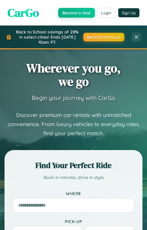  Describe the element at coordinates (73, 193) in the screenshot. I see `label: Where` at that location.